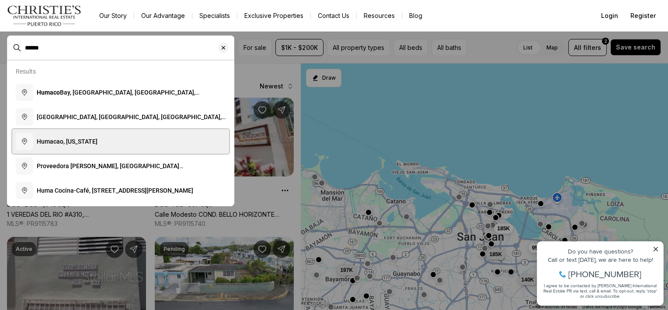 This screenshot has width=668, height=310. What do you see at coordinates (44, 16) in the screenshot?
I see `img: logo` at bounding box center [44, 16].